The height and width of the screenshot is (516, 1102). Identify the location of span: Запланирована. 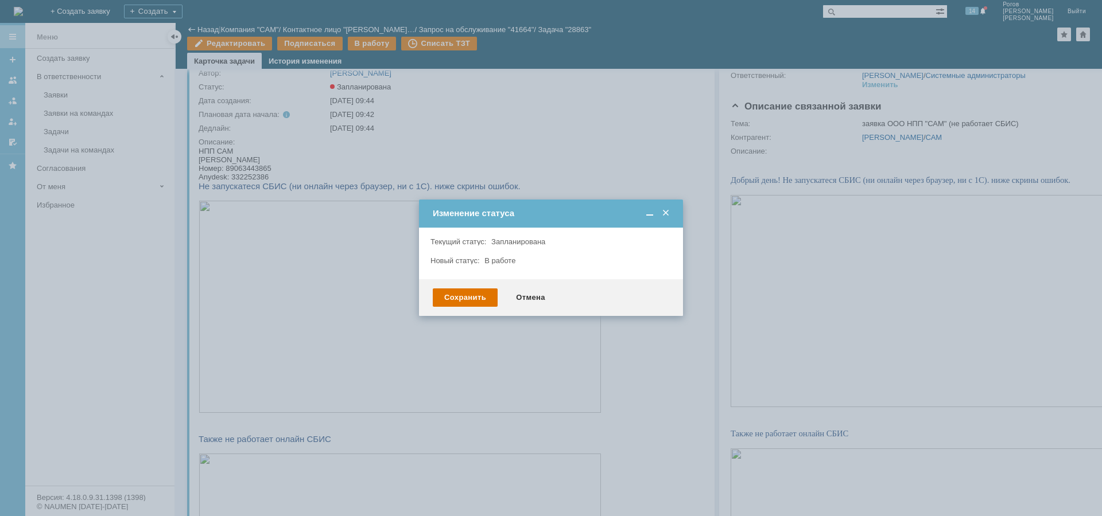
(518, 242).